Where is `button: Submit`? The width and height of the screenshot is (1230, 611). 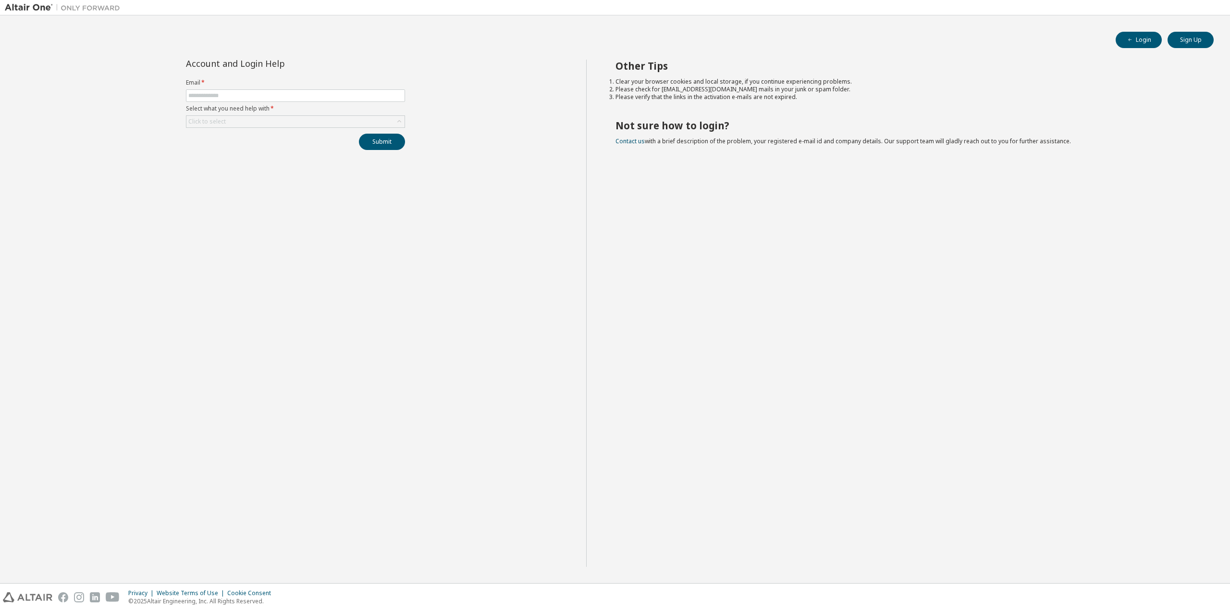
button: Submit is located at coordinates (382, 142).